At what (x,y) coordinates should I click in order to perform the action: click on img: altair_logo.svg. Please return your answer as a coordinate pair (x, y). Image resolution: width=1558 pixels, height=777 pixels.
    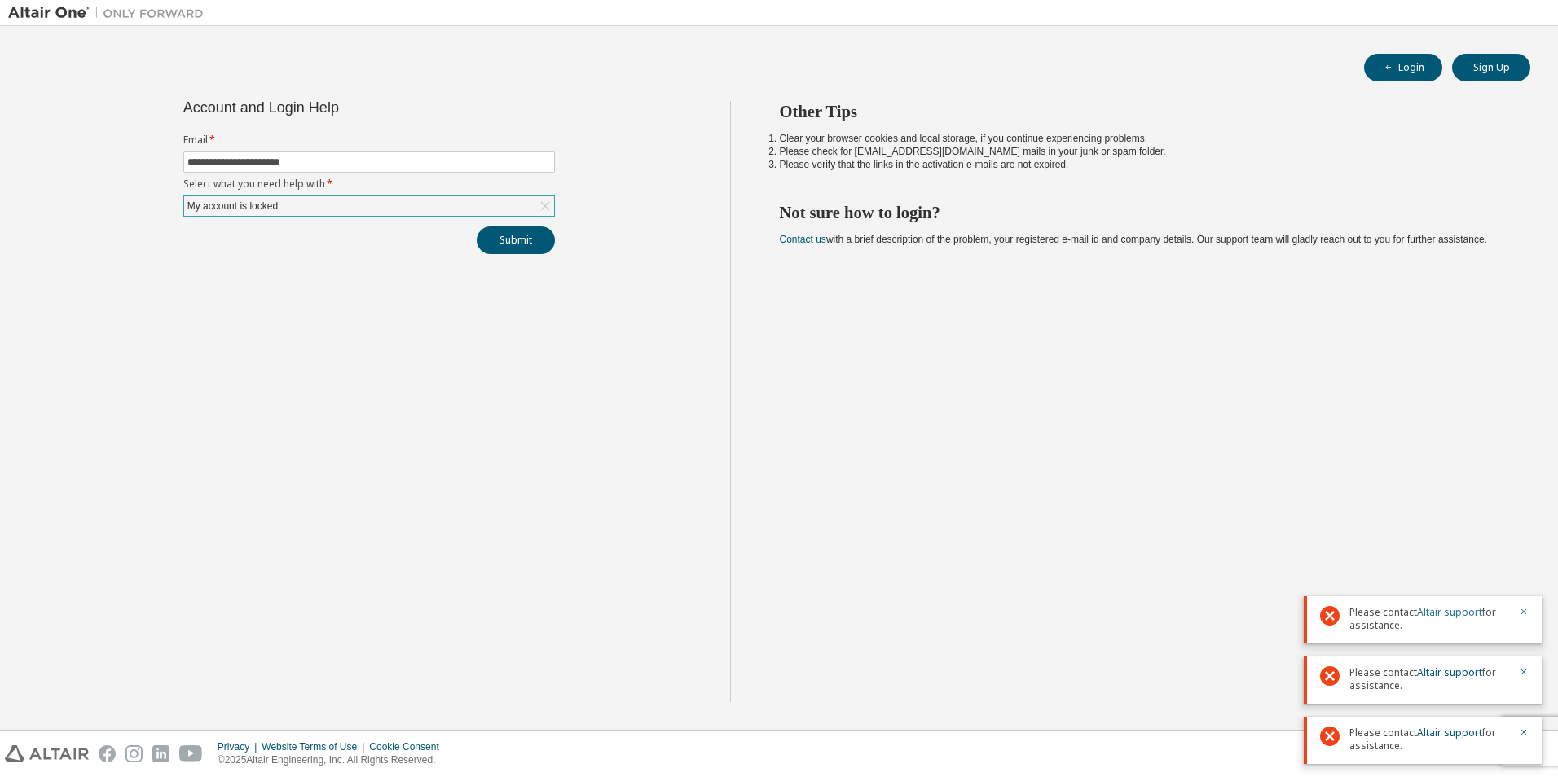
    Looking at the image, I should click on (46, 754).